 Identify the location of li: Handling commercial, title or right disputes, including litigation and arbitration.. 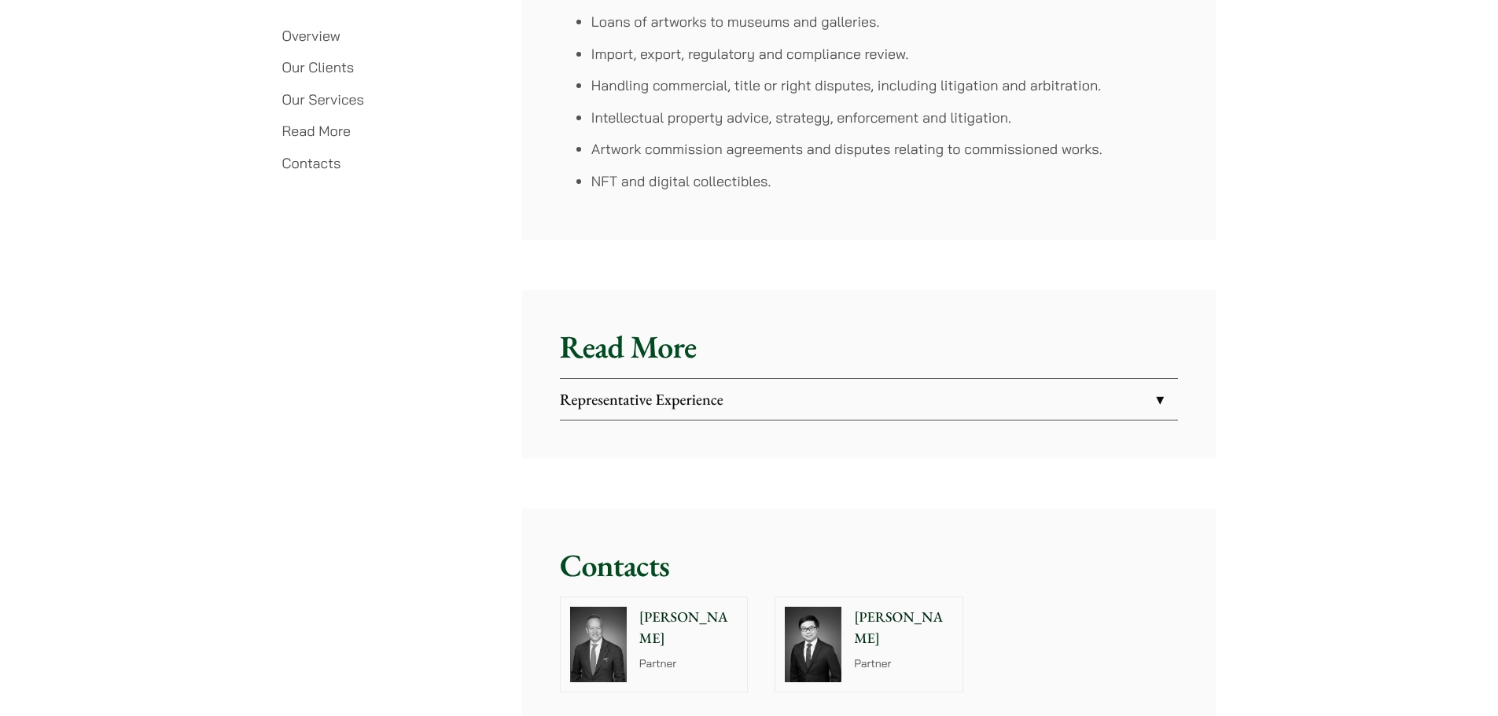
(885, 85).